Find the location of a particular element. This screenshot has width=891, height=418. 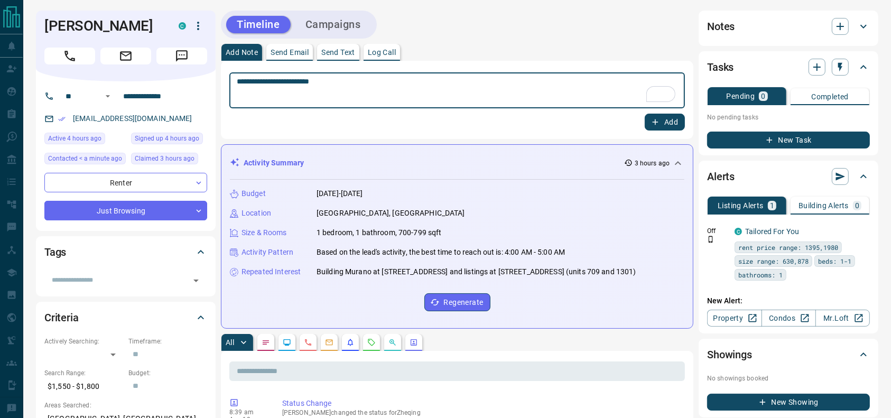

svg: Listing Alerts is located at coordinates (351, 343).